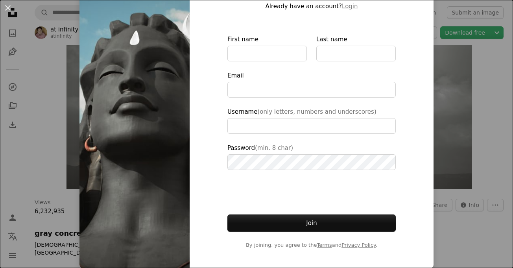 Image resolution: width=513 pixels, height=268 pixels. I want to click on label: Last name, so click(356, 48).